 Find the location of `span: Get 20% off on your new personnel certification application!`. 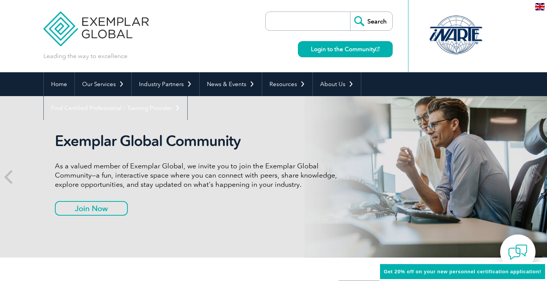

span: Get 20% off on your new personnel certification application! is located at coordinates (463, 271).